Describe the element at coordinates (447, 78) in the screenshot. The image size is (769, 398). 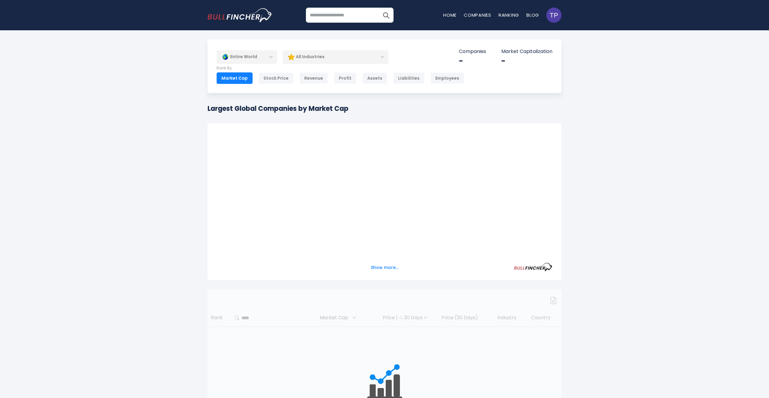
I see `div: Employees` at that location.